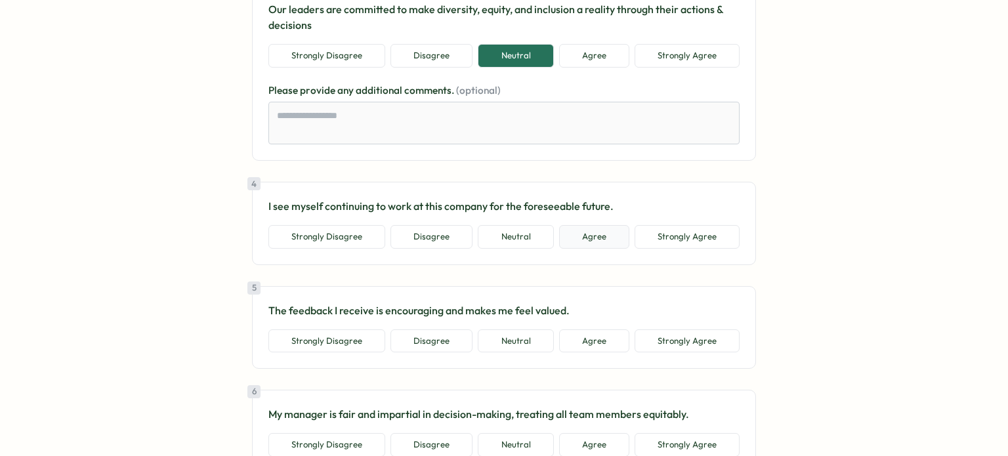 Image resolution: width=1008 pixels, height=456 pixels. I want to click on p: I see myself continuing to work at this company for the foreseeable future., so click(504, 206).